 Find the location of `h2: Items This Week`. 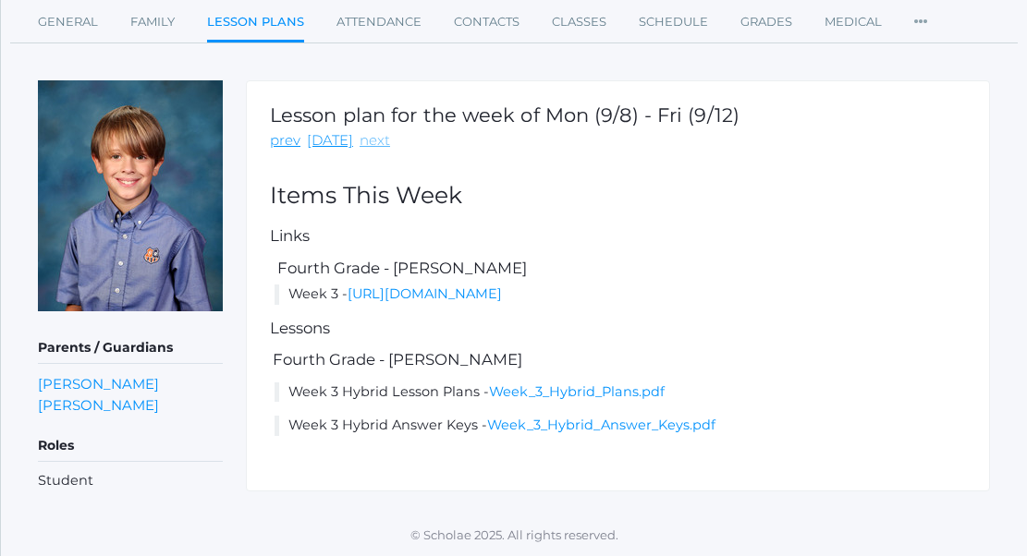

h2: Items This Week is located at coordinates (617, 196).